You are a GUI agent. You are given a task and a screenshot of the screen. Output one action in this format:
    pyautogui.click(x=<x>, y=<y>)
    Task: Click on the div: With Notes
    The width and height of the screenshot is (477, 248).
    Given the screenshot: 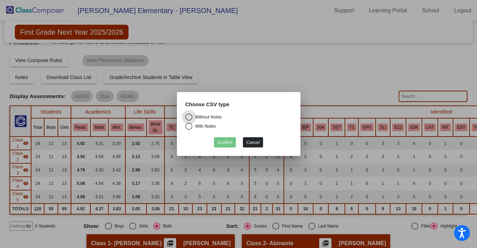 What is the action you would take?
    pyautogui.click(x=204, y=126)
    